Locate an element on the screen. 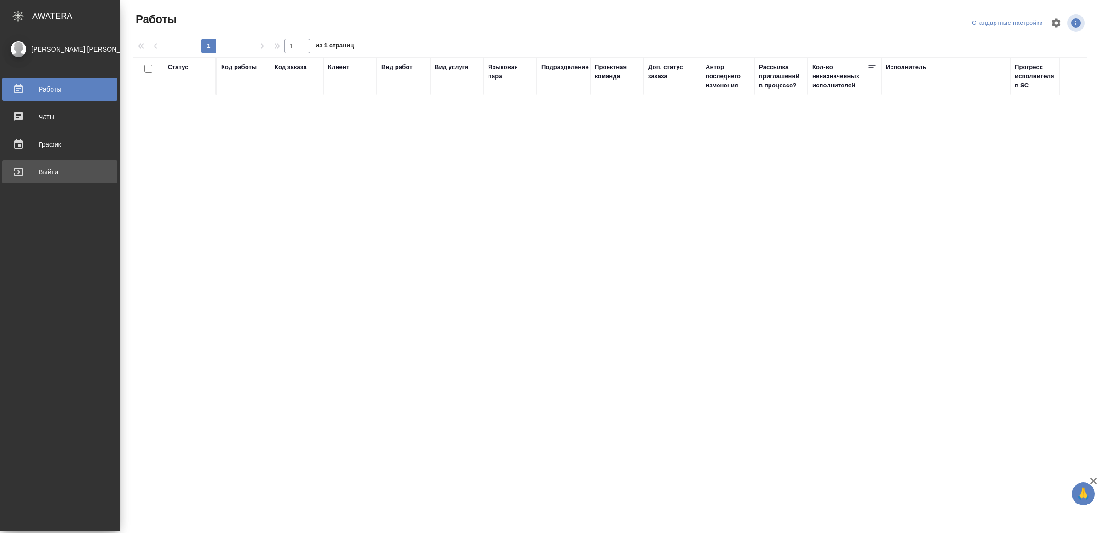 The height and width of the screenshot is (533, 1104). a: Чаты is located at coordinates (60, 117).